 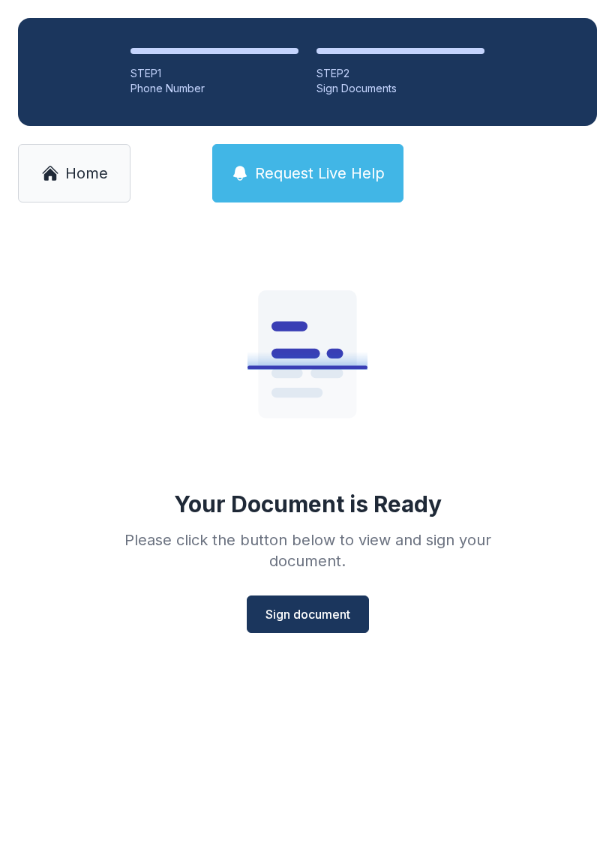 What do you see at coordinates (307, 504) in the screenshot?
I see `div: Your Document is Ready` at bounding box center [307, 504].